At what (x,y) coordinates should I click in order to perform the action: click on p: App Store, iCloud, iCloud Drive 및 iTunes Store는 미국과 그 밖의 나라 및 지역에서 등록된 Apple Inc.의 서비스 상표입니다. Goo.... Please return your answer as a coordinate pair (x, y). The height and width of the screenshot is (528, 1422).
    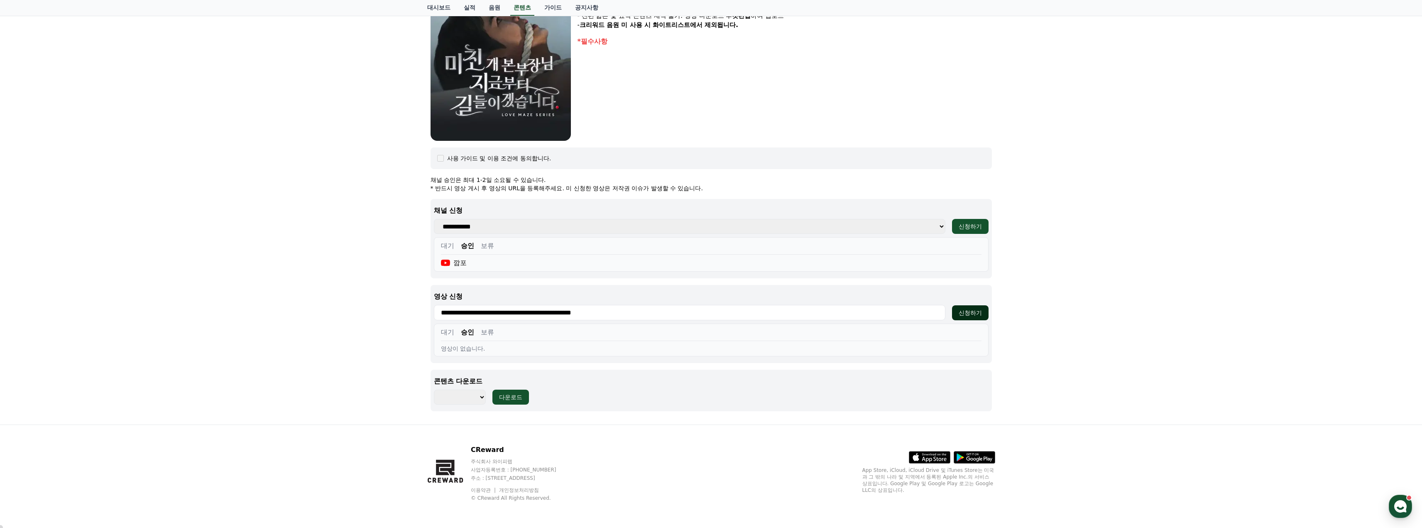
    Looking at the image, I should click on (929, 480).